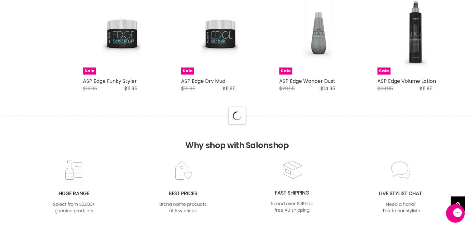 This screenshot has width=474, height=231. I want to click on img: range2_8cf790d4-220e-469f-917d-a18fed3854b6.jpg, so click(74, 188).